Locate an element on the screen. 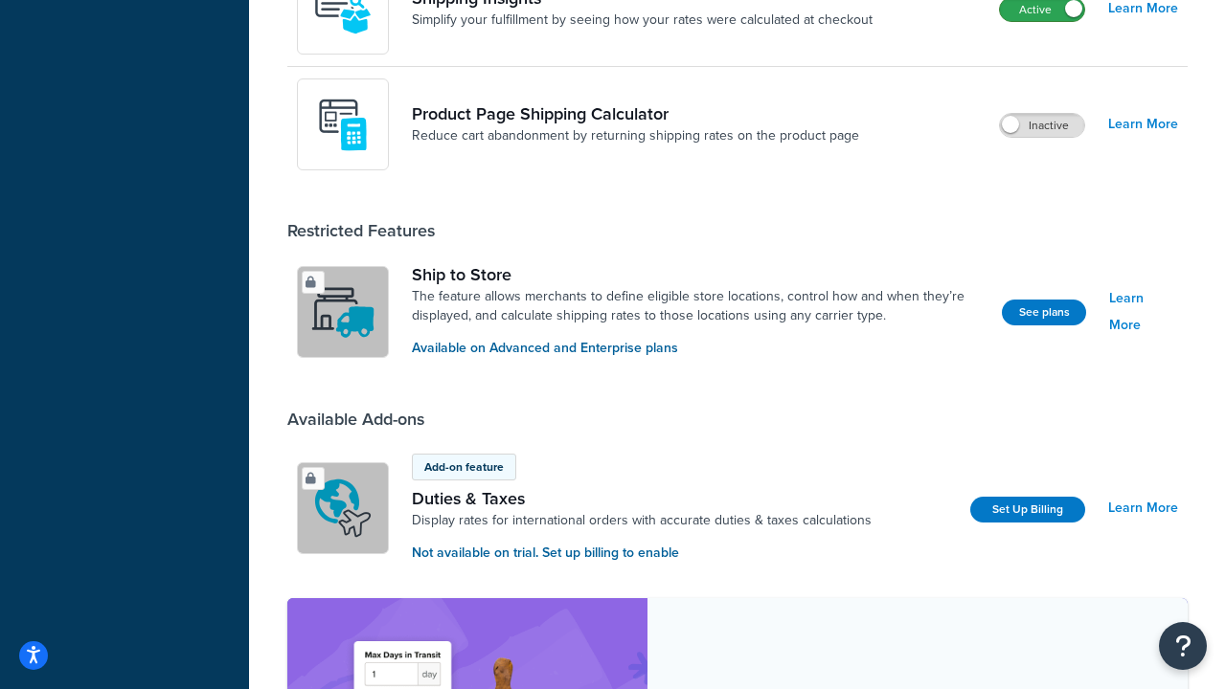  a: Set Up Billing is located at coordinates (1027, 509).